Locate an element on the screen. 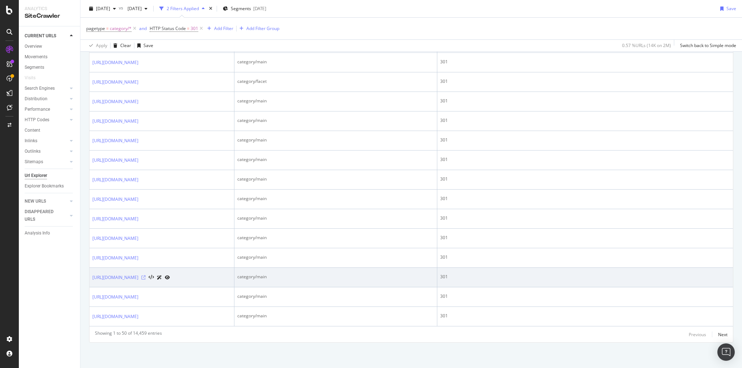  button: 2 Filters Applied is located at coordinates (182, 9).